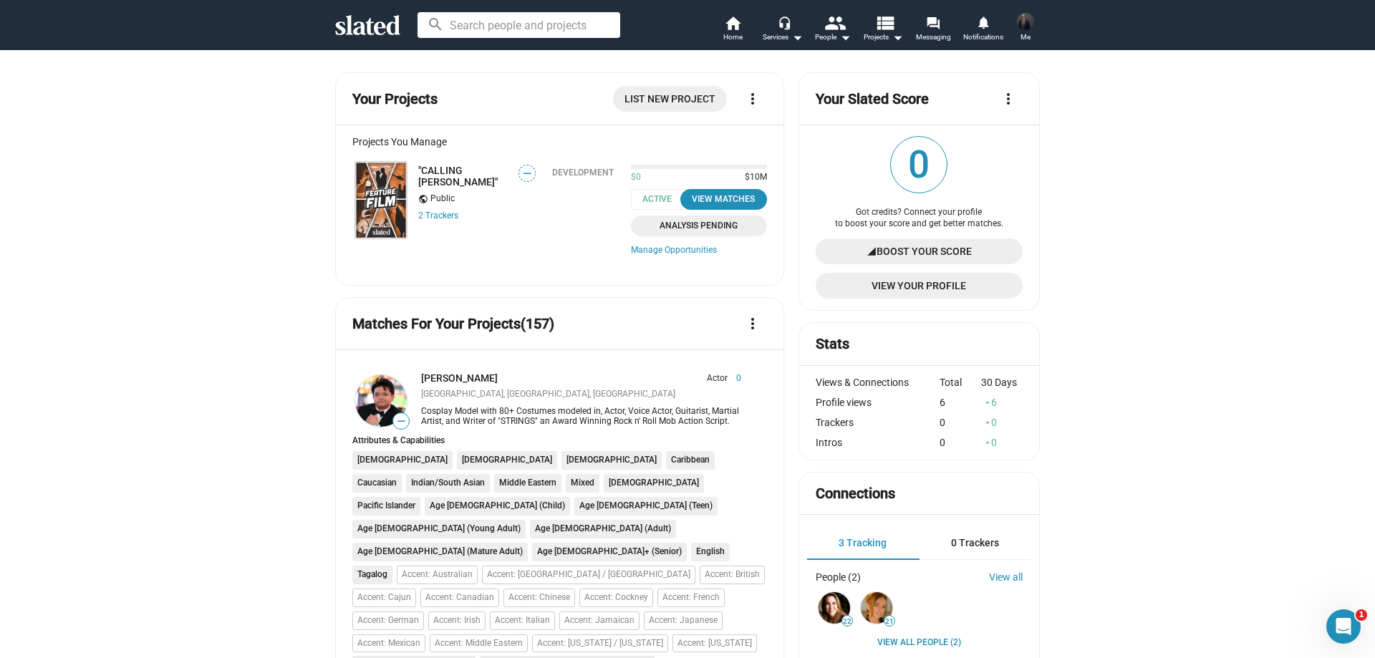 The width and height of the screenshot is (1375, 658). What do you see at coordinates (1025, 29) in the screenshot?
I see `button: James MarcusMe` at bounding box center [1025, 29].